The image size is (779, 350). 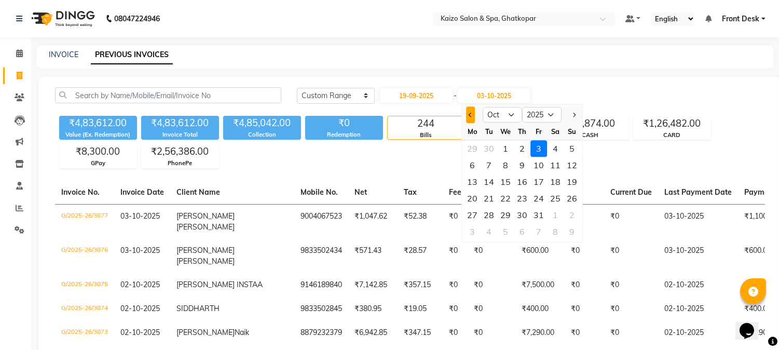 I want to click on td: ₹52.38, so click(x=420, y=221).